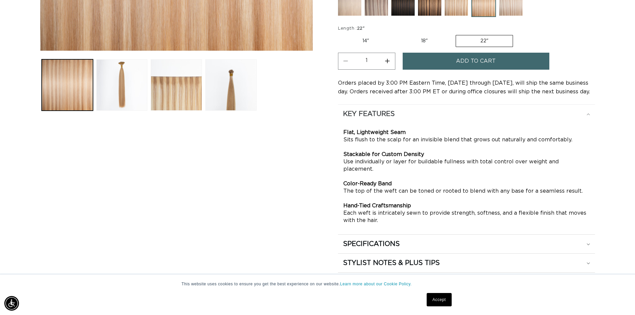  I want to click on summary: STYLIST NOTES & PLUS TIPS, so click(466, 263).